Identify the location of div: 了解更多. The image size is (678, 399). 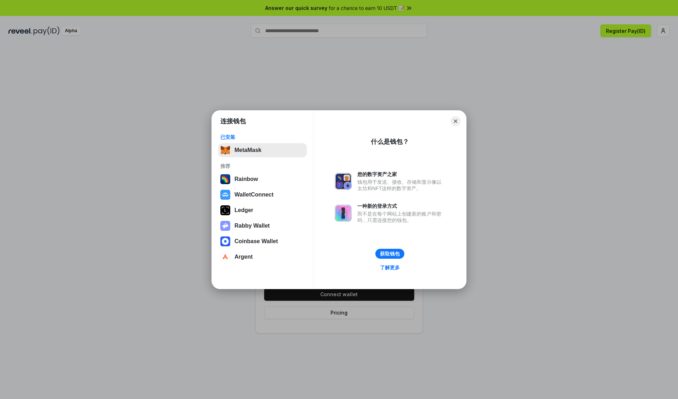
(390, 267).